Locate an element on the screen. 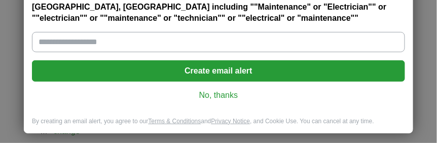  div: By creating an email alert, you agree to our and , and Cookie Use. You can cancel at any time. is located at coordinates (219, 125).